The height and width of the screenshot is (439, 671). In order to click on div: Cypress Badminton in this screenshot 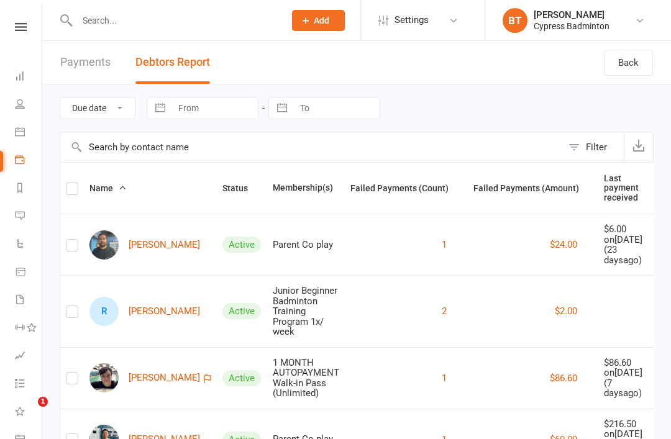, I will do `click(572, 26)`.